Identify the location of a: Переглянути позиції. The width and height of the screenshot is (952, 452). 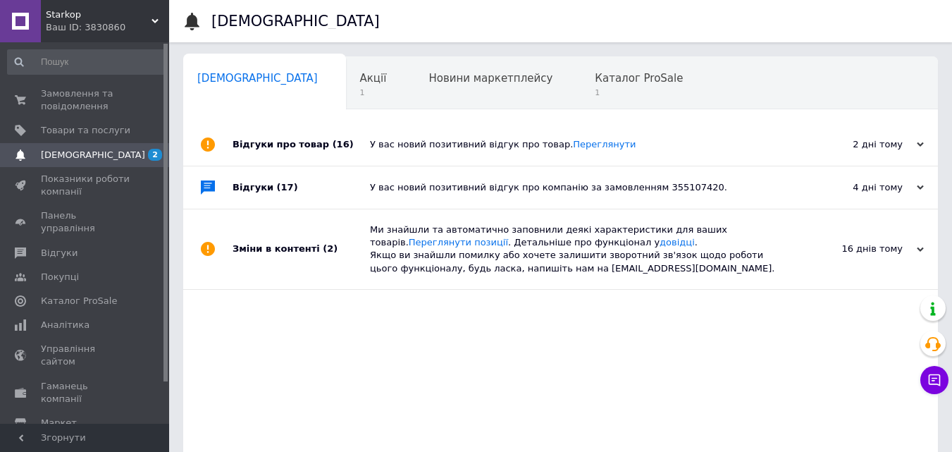
(458, 242).